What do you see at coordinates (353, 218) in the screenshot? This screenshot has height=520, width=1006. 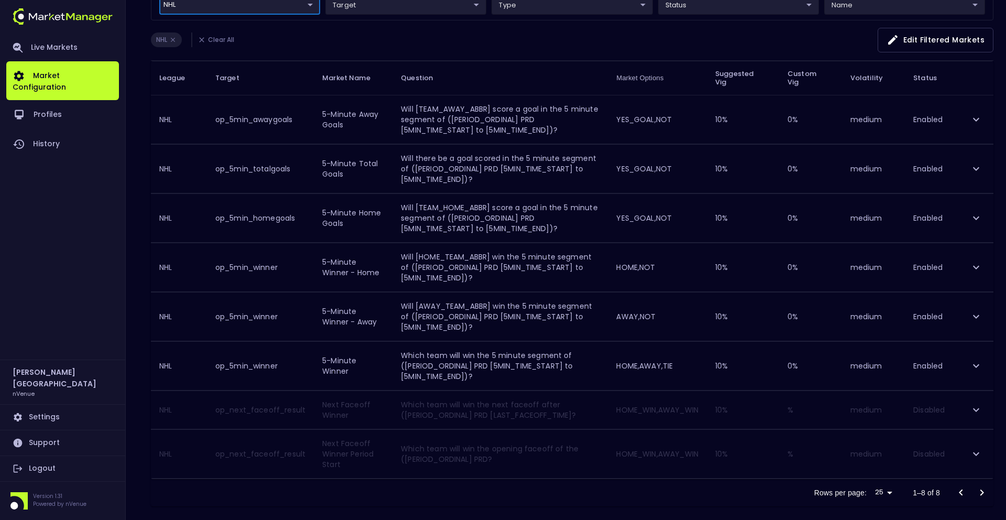 I see `td: 5-Minute Home Goals` at bounding box center [353, 218].